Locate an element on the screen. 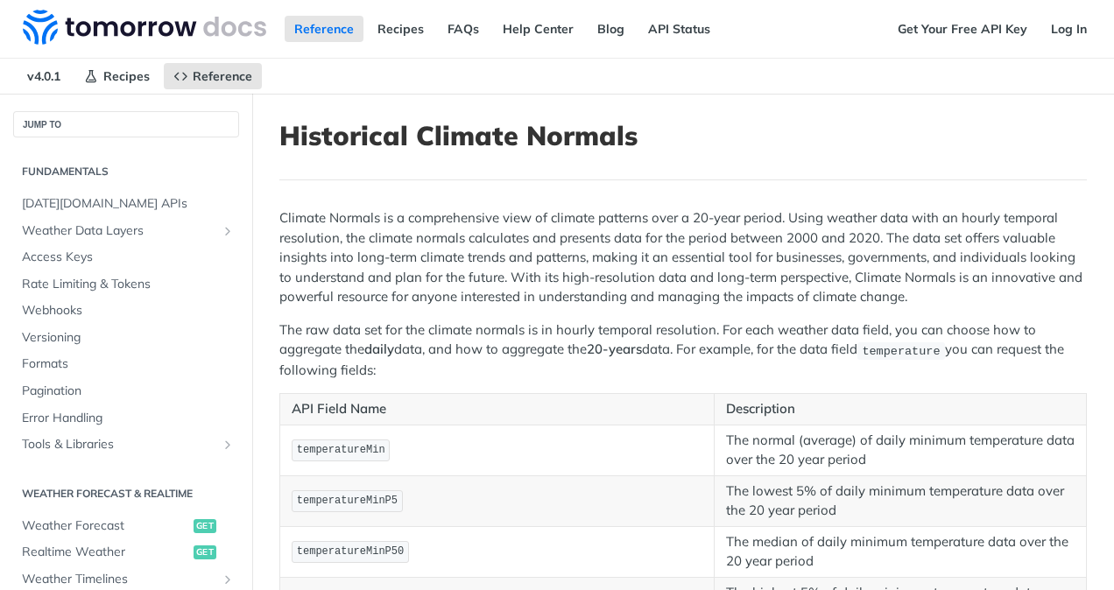  span: Rate Limiting & Tokens is located at coordinates (128, 285).